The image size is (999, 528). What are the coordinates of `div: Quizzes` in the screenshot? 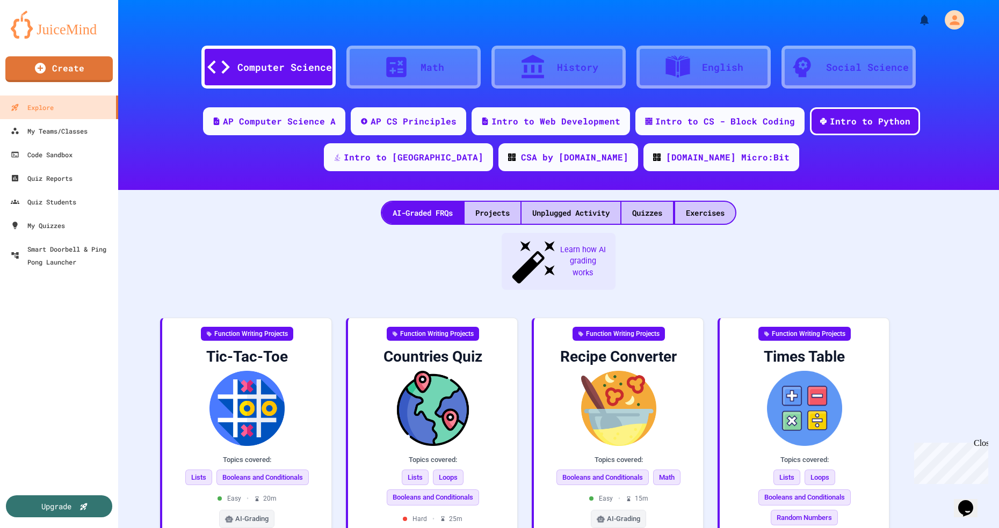 It's located at (647, 213).